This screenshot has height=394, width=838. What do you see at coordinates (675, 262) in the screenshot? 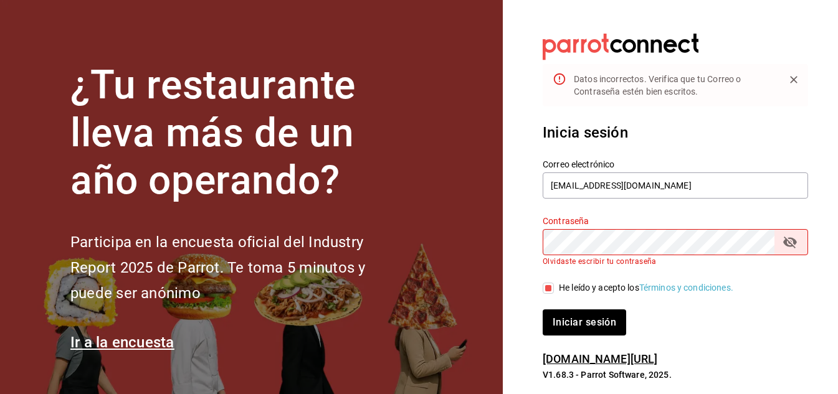
I see `p: Olvidaste escribir tu contraseña` at bounding box center [675, 262].